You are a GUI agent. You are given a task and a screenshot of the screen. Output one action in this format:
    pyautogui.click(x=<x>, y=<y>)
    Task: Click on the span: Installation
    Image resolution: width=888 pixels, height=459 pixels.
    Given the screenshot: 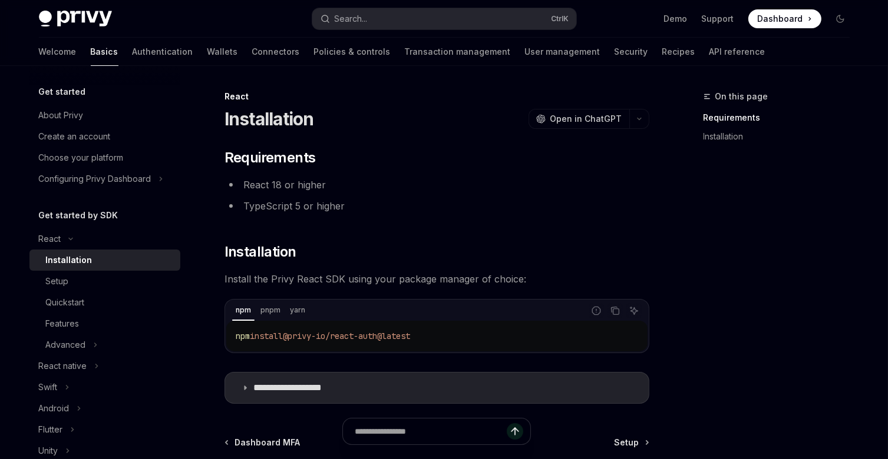 What is the action you would take?
    pyautogui.click(x=260, y=252)
    